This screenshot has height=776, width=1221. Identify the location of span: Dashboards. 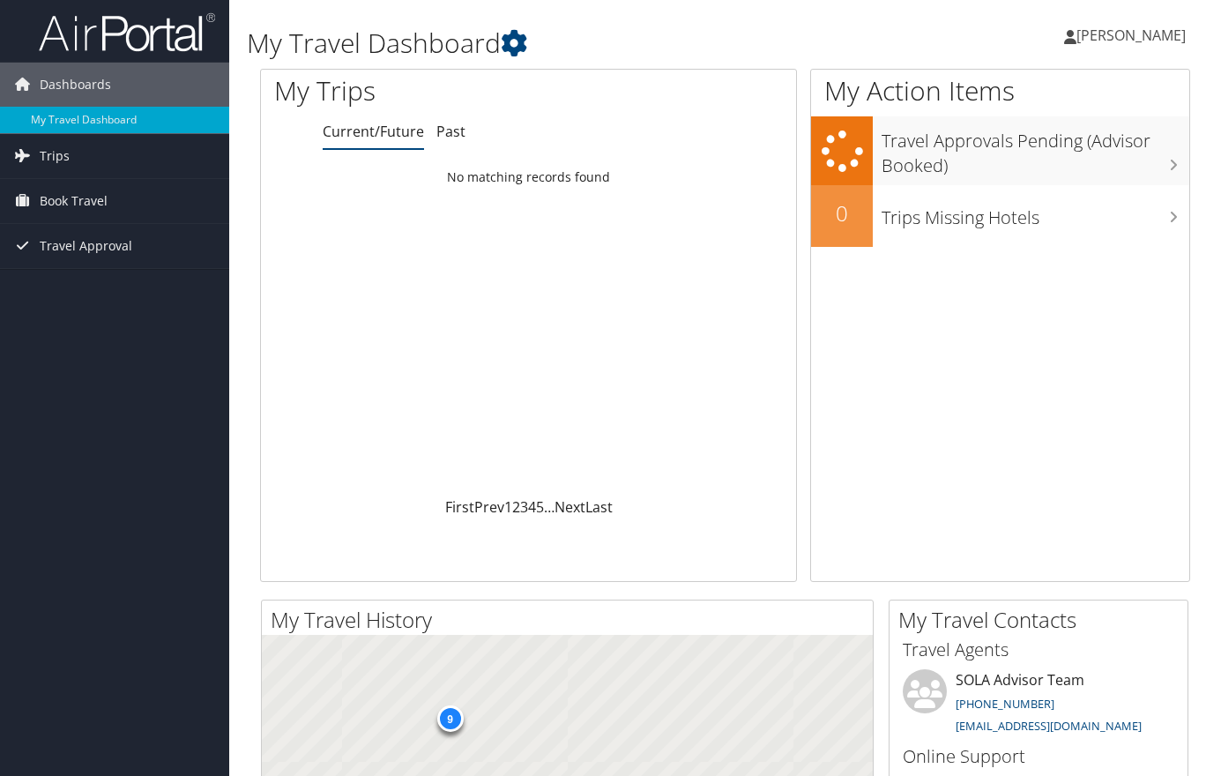
(75, 85).